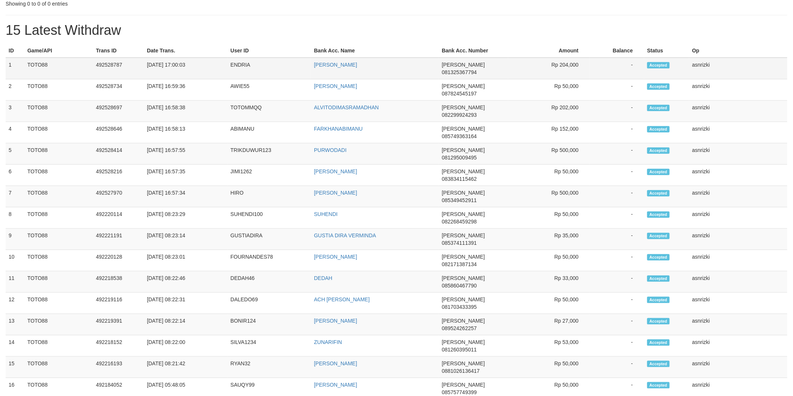 The width and height of the screenshot is (793, 396). Describe the element at coordinates (345, 236) in the screenshot. I see `a: GUSTIA DIRA VERMINDA` at that location.